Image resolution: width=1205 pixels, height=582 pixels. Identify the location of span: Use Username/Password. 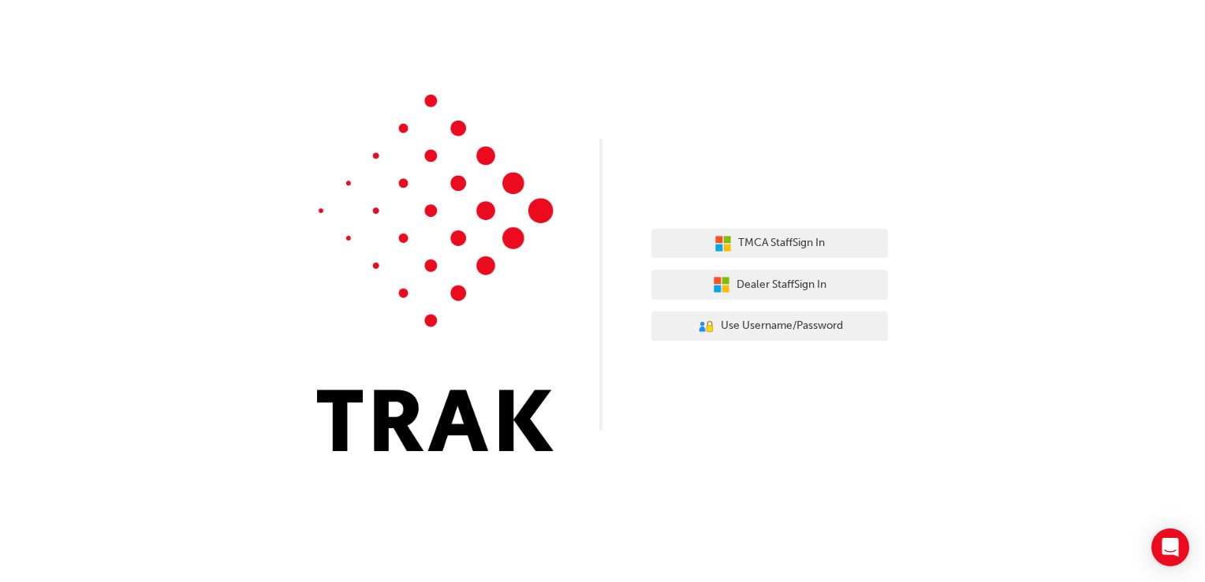
(781, 326).